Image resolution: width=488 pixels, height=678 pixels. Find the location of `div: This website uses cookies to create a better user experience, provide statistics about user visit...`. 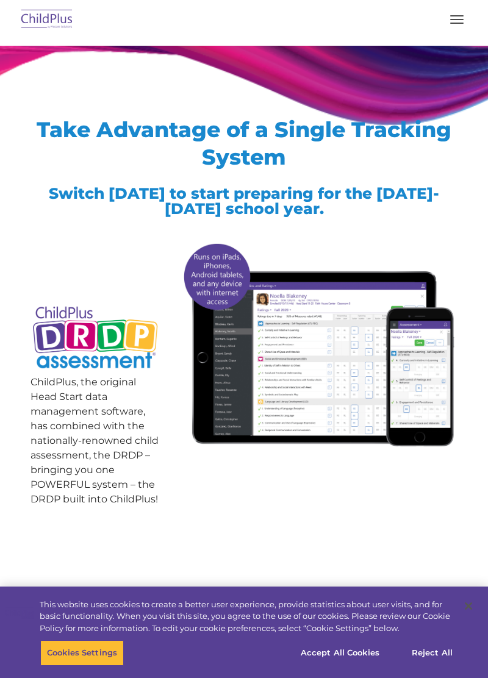

div: This website uses cookies to create a better user experience, provide statistics about user visit... is located at coordinates (246, 616).